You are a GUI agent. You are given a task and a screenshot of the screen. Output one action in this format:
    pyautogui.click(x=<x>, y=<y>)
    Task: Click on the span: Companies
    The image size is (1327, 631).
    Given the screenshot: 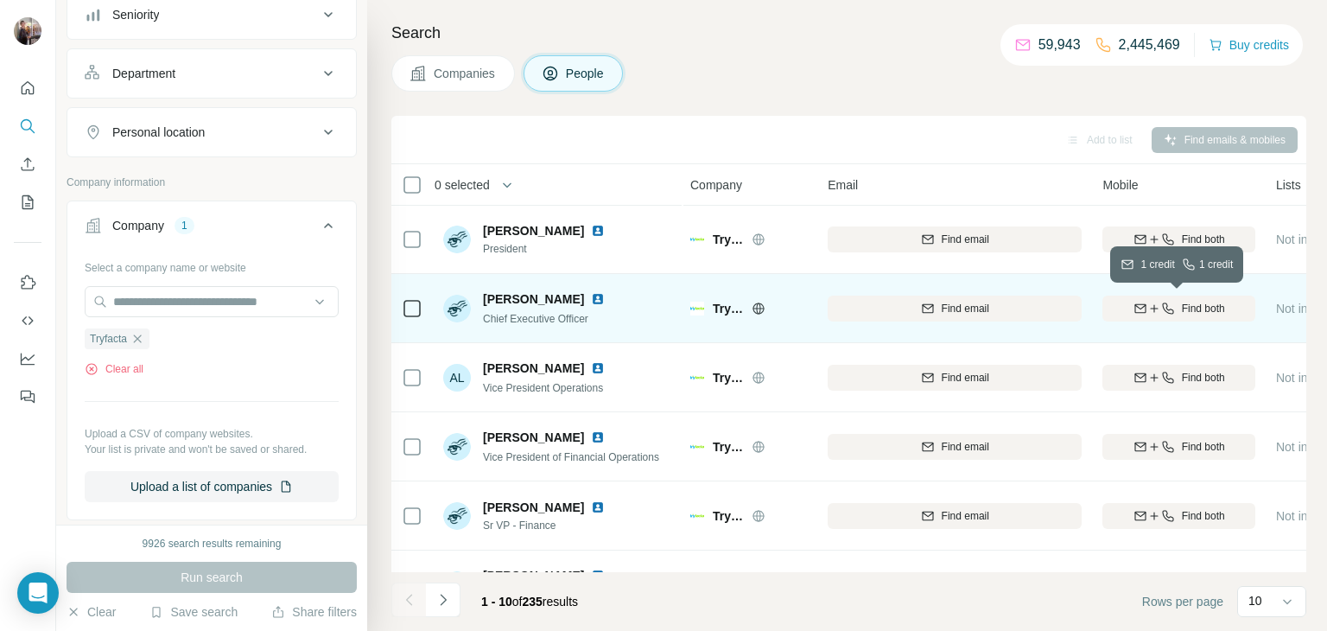 What is the action you would take?
    pyautogui.click(x=465, y=73)
    